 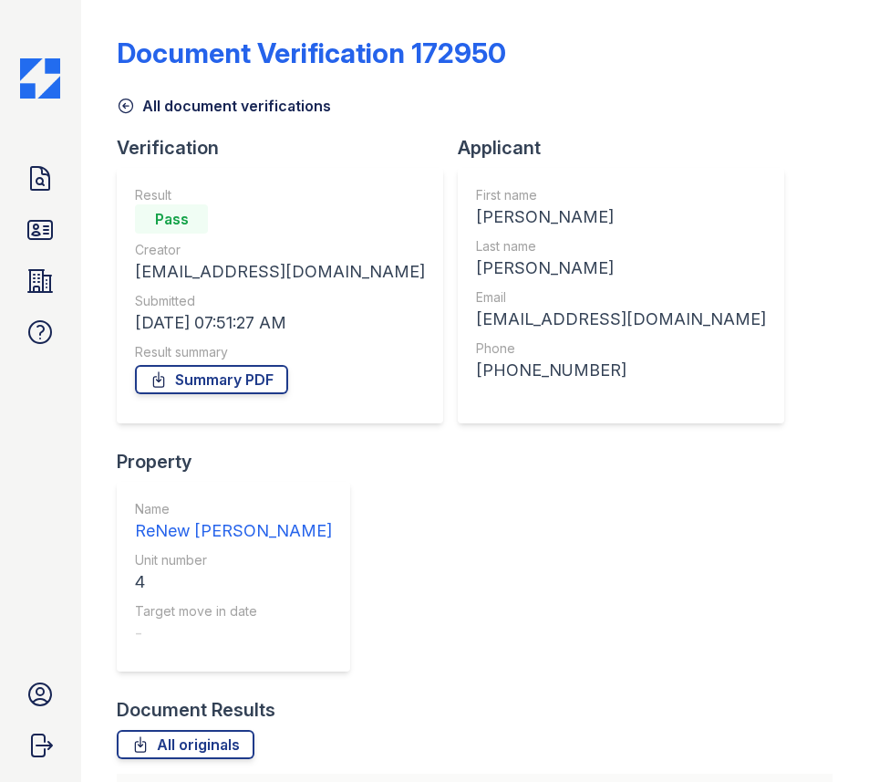 I want to click on div: 4, so click(x=234, y=582).